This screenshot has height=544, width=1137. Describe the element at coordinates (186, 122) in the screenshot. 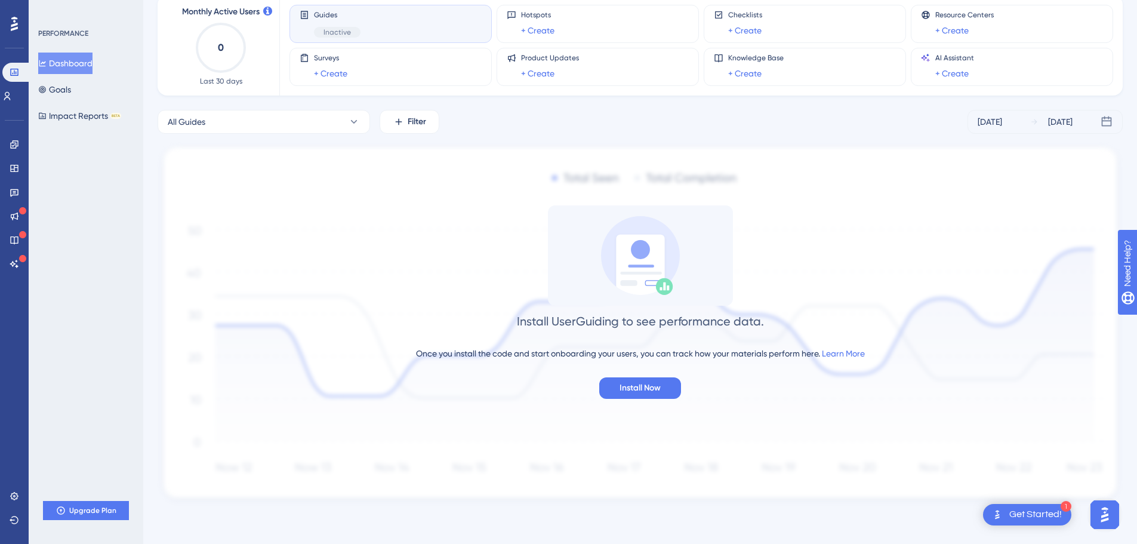

I see `span: All Guides` at that location.